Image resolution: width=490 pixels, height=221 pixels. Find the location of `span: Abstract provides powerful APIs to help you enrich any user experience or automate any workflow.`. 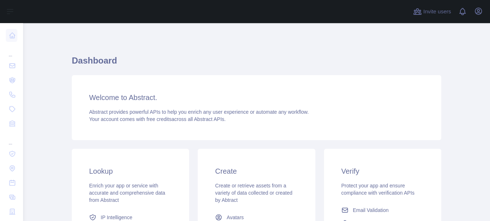

span: Abstract provides powerful APIs to help you enrich any user experience or automate any workflow. is located at coordinates (199, 112).